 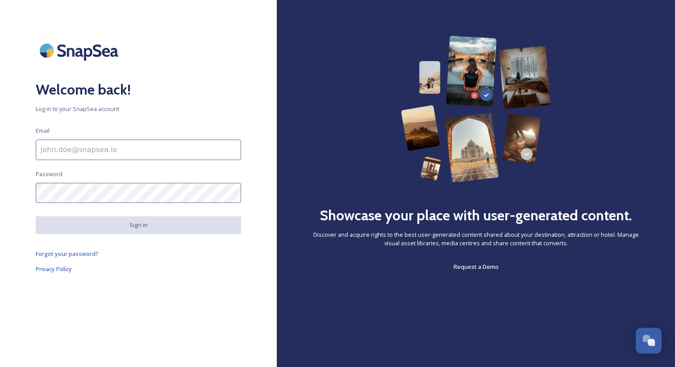 I want to click on span: Privacy Policy, so click(x=54, y=269).